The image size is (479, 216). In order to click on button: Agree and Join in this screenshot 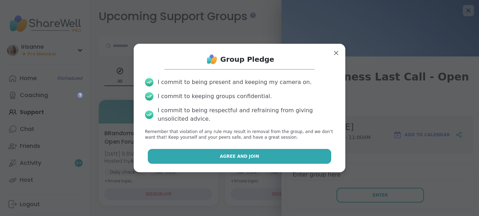, I will do `click(240, 156)`.